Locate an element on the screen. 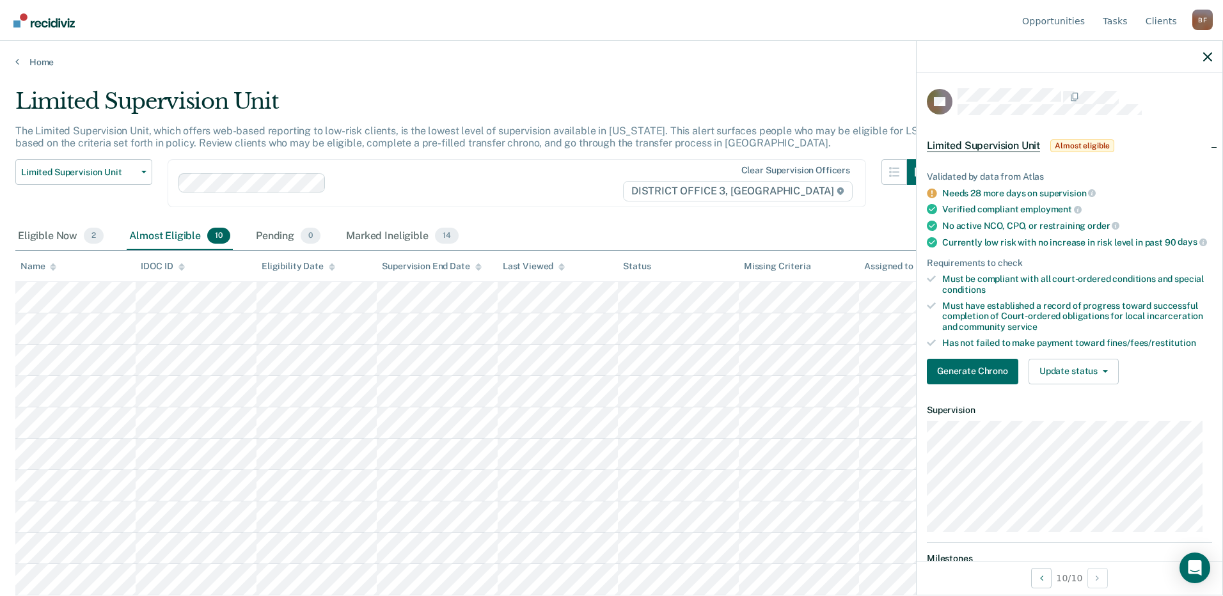 The image size is (1223, 596). div: Last Viewed is located at coordinates (533, 266).